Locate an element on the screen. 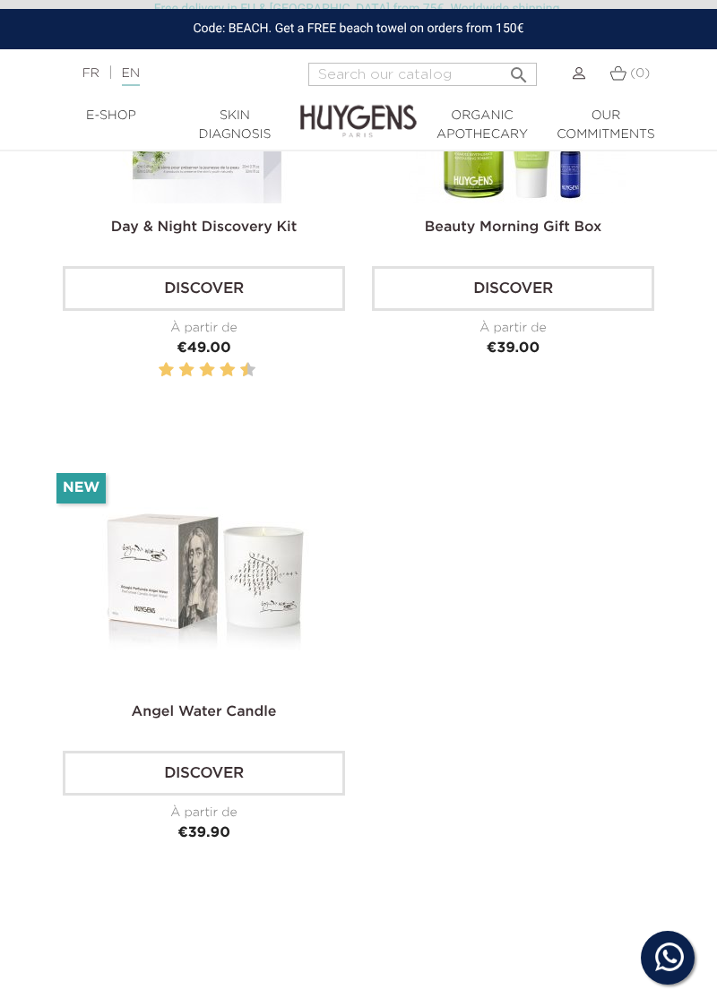 The image size is (717, 1007). input: Search is located at coordinates (422, 74).